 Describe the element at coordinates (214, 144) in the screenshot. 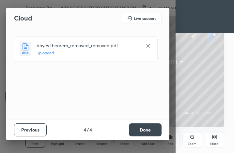

I see `div: More` at that location.